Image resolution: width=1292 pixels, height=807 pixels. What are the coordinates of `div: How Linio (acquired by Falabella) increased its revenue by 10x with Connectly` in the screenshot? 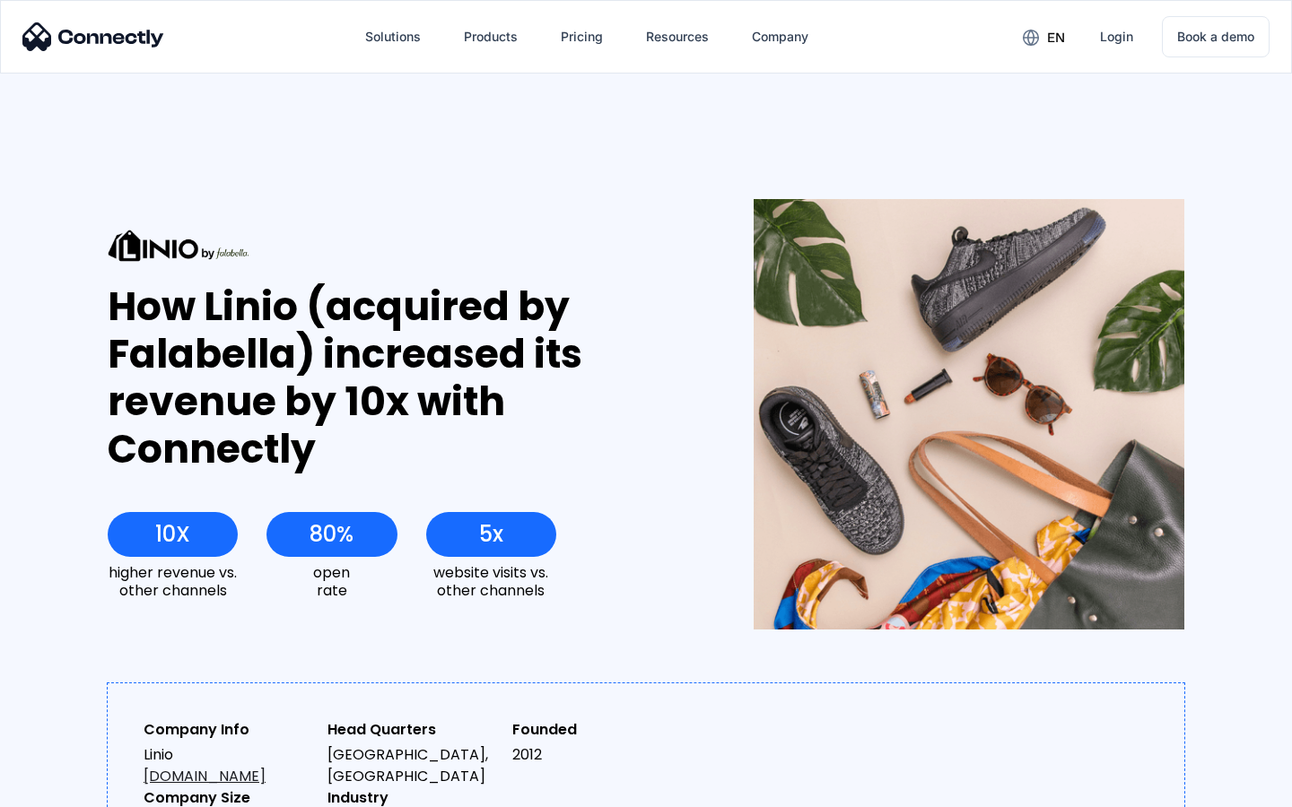 It's located at (397, 378).